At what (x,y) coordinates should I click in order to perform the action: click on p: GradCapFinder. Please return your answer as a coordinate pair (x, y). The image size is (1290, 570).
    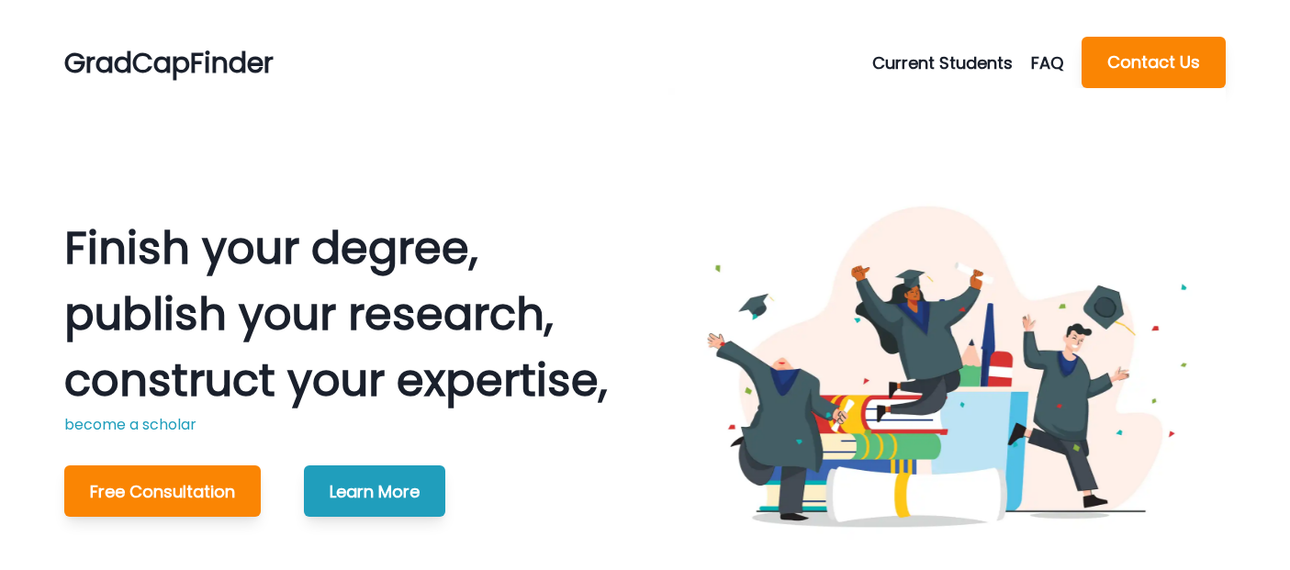
    Looking at the image, I should click on (169, 62).